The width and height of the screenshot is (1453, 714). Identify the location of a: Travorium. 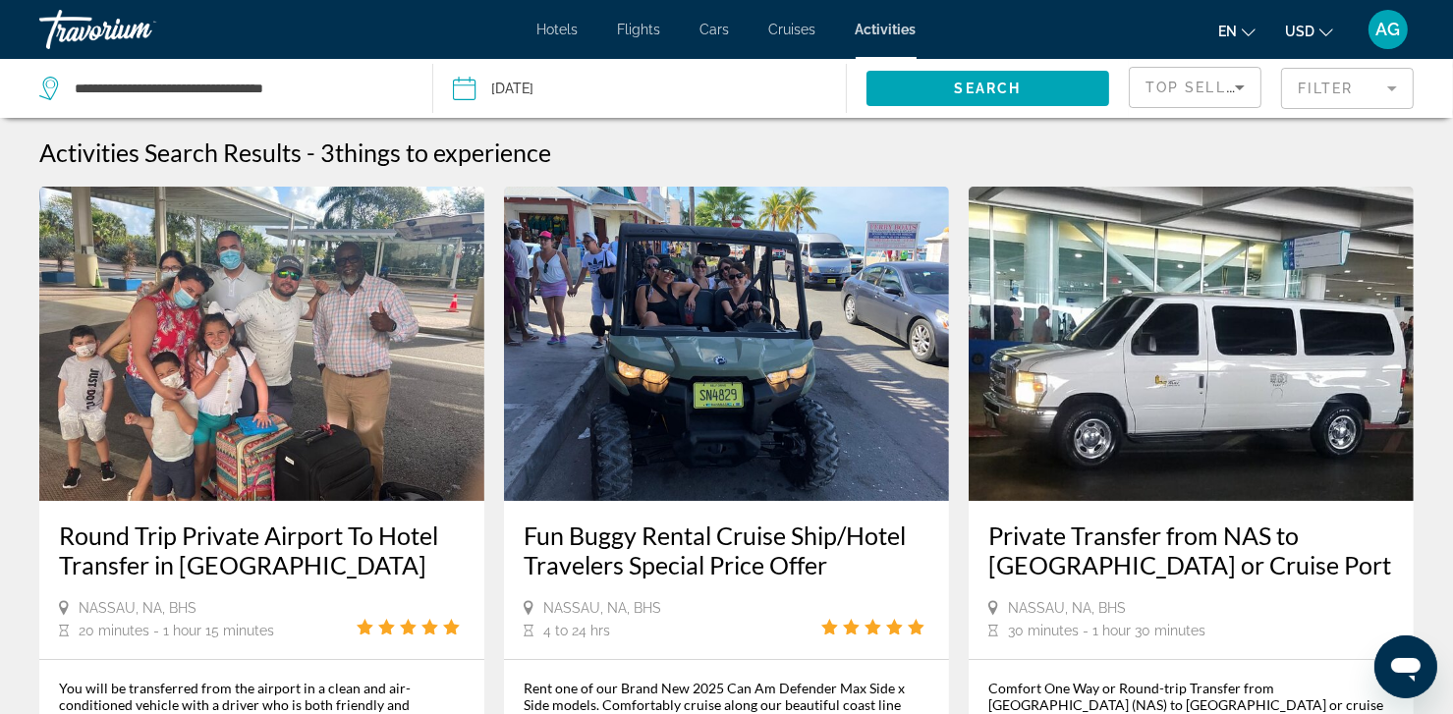
(138, 29).